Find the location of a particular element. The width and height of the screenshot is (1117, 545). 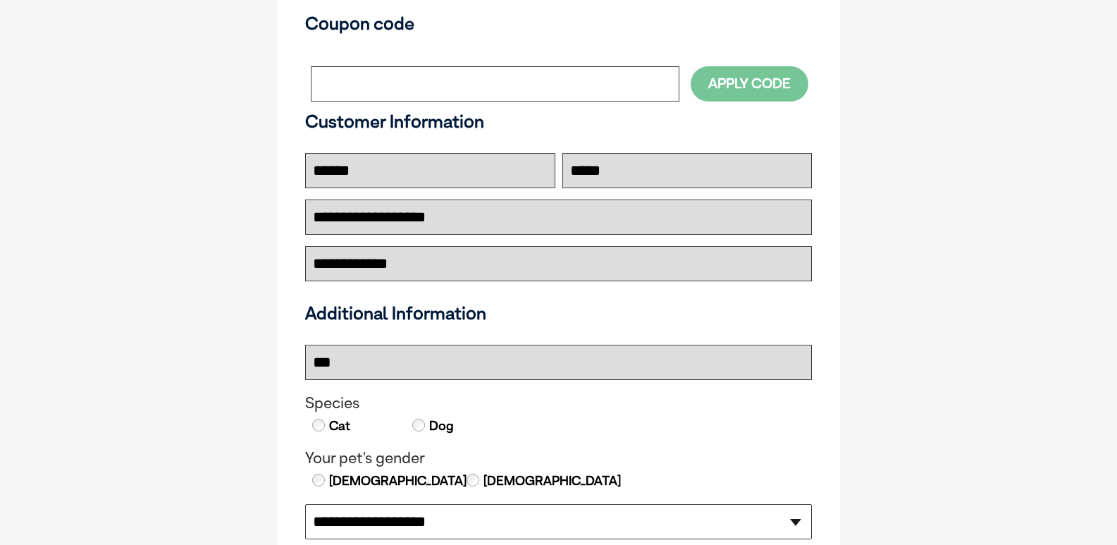

legend: Your pet's gender is located at coordinates (558, 458).